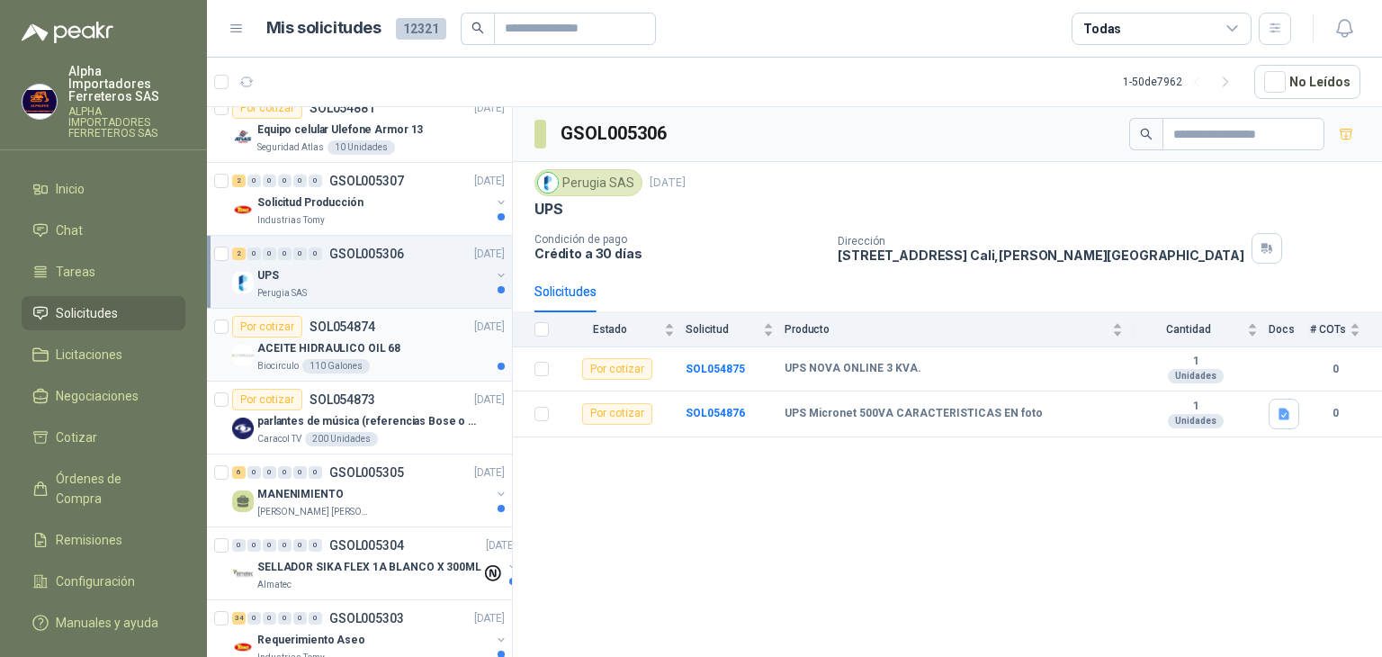 The height and width of the screenshot is (657, 1382). What do you see at coordinates (274, 585) in the screenshot?
I see `p: Almatec` at bounding box center [274, 585].